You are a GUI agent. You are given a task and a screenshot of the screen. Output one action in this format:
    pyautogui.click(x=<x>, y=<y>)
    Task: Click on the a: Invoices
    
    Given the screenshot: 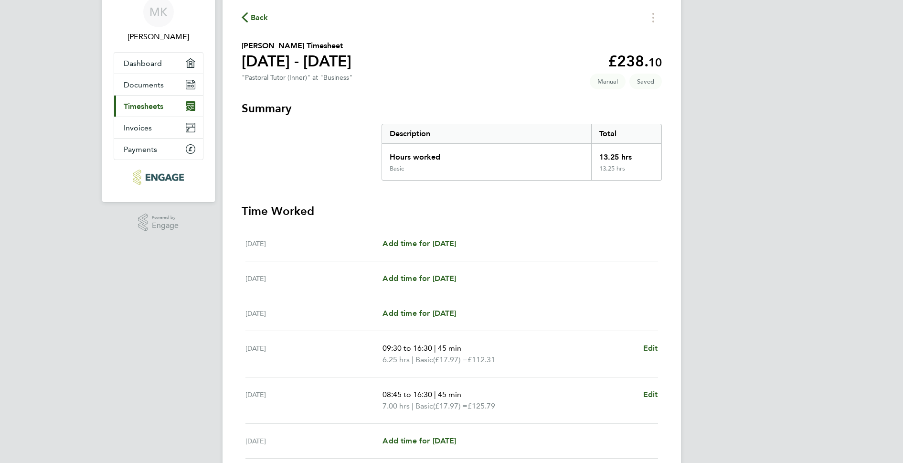 What is the action you would take?
    pyautogui.click(x=158, y=127)
    